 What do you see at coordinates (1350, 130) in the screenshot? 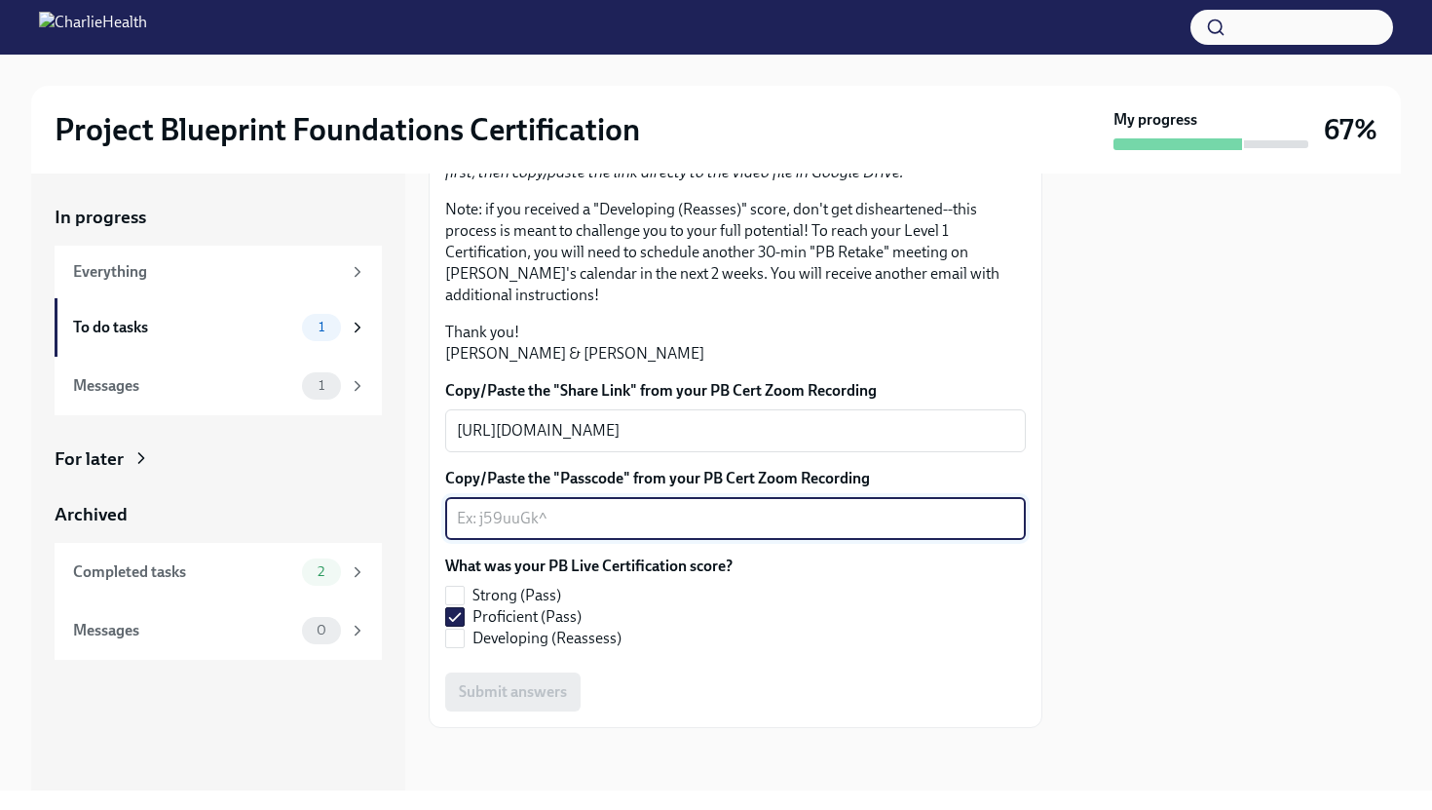
I see `h3: 67%` at bounding box center [1350, 130].